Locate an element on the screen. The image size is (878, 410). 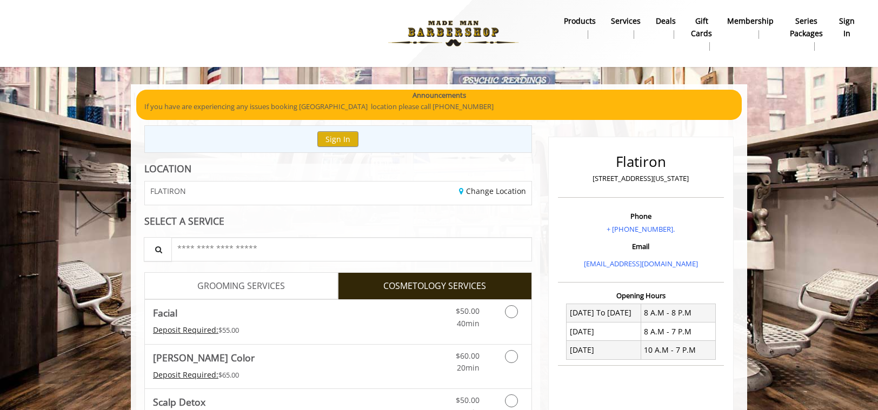
b: sign in is located at coordinates (846, 27).